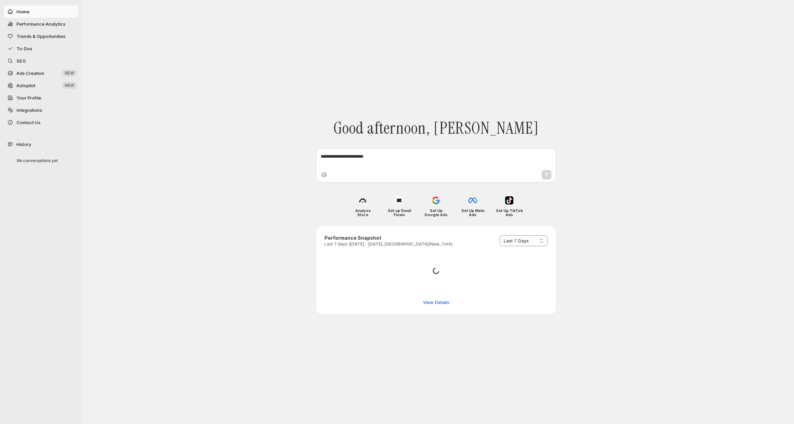 Image resolution: width=794 pixels, height=424 pixels. I want to click on img: Set up Email Flows icon, so click(399, 201).